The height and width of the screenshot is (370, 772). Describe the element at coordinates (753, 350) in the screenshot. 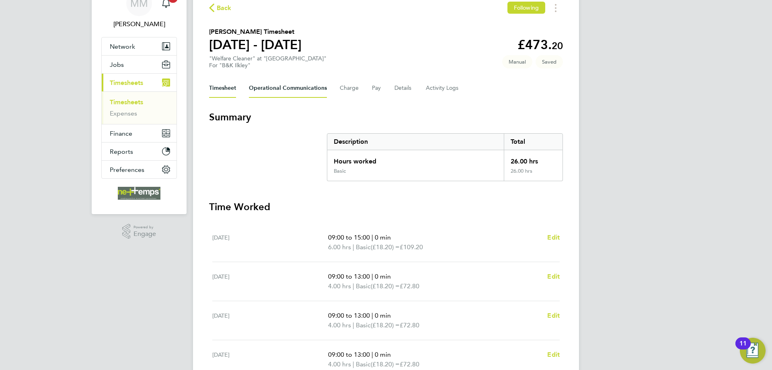

I see `button: Open Resource Center, 11 new notifications` at that location.